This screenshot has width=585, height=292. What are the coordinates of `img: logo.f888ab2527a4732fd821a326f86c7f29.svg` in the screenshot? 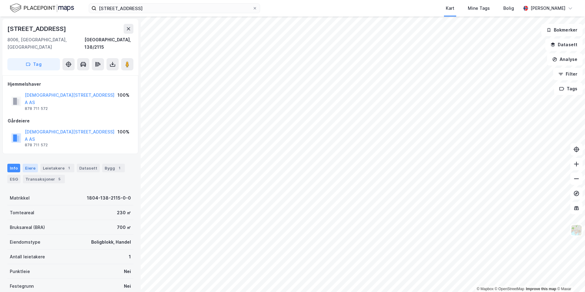 It's located at (42, 8).